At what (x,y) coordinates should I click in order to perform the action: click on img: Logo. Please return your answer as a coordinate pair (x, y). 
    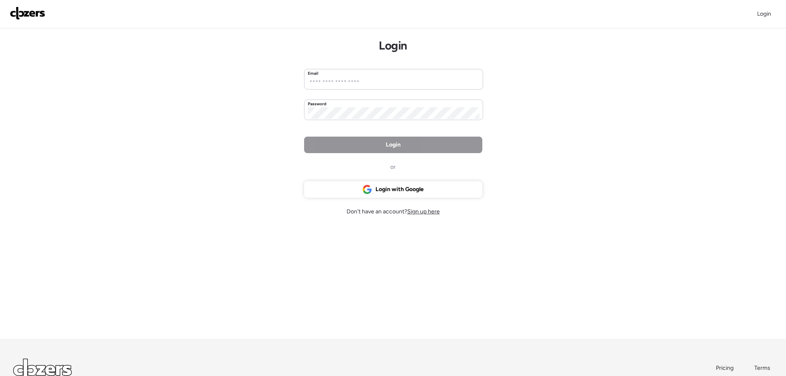
    Looking at the image, I should click on (28, 13).